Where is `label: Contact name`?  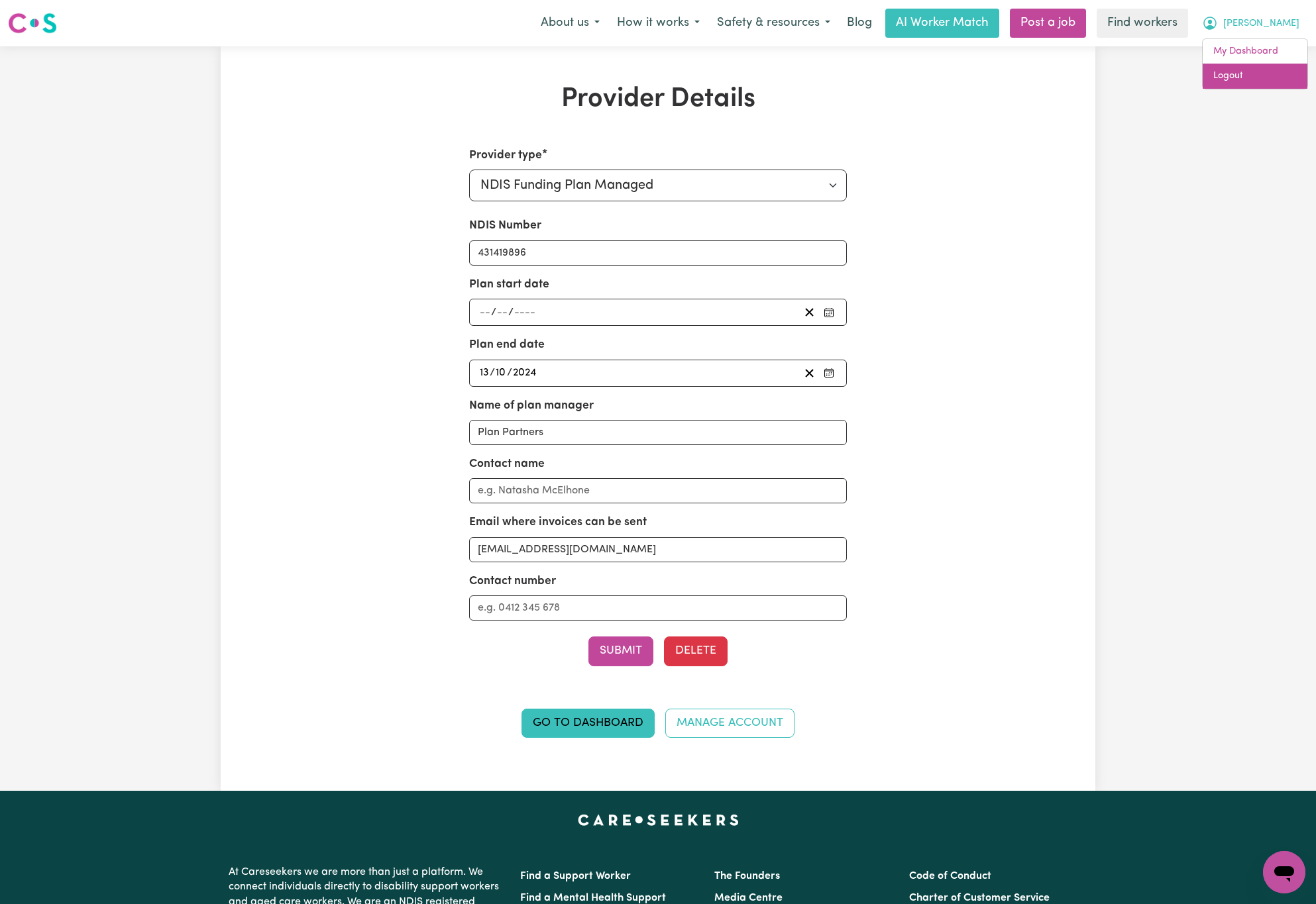
label: Contact name is located at coordinates (506, 464).